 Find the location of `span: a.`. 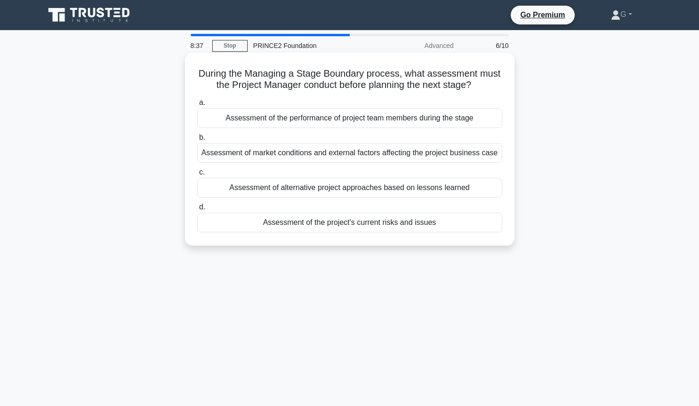

span: a. is located at coordinates (202, 102).